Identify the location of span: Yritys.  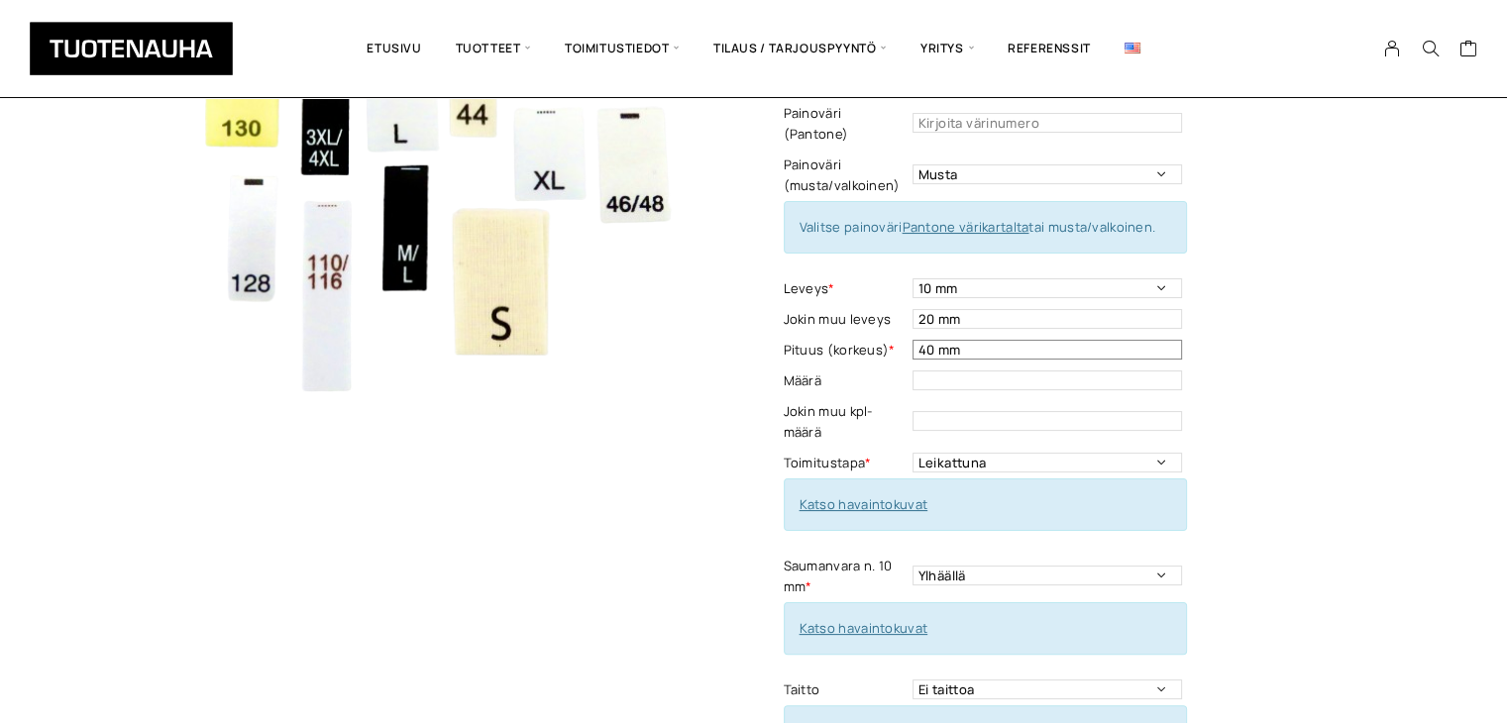
(947, 49).